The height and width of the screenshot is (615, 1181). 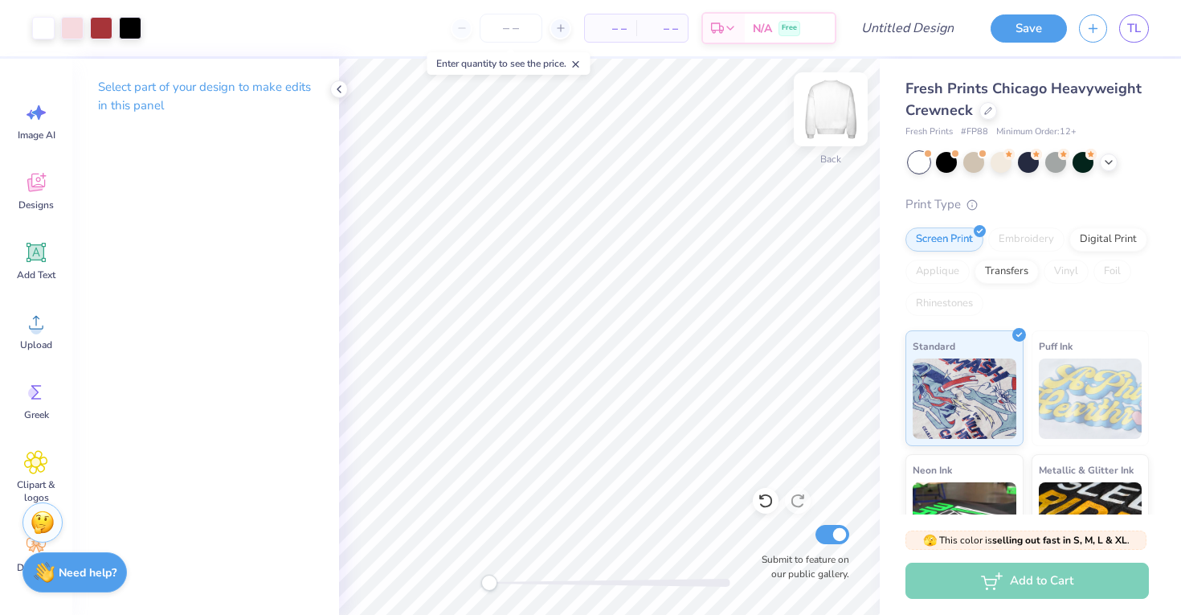 What do you see at coordinates (1090, 522) in the screenshot?
I see `img: Metallic & Glitter Ink` at bounding box center [1090, 522].